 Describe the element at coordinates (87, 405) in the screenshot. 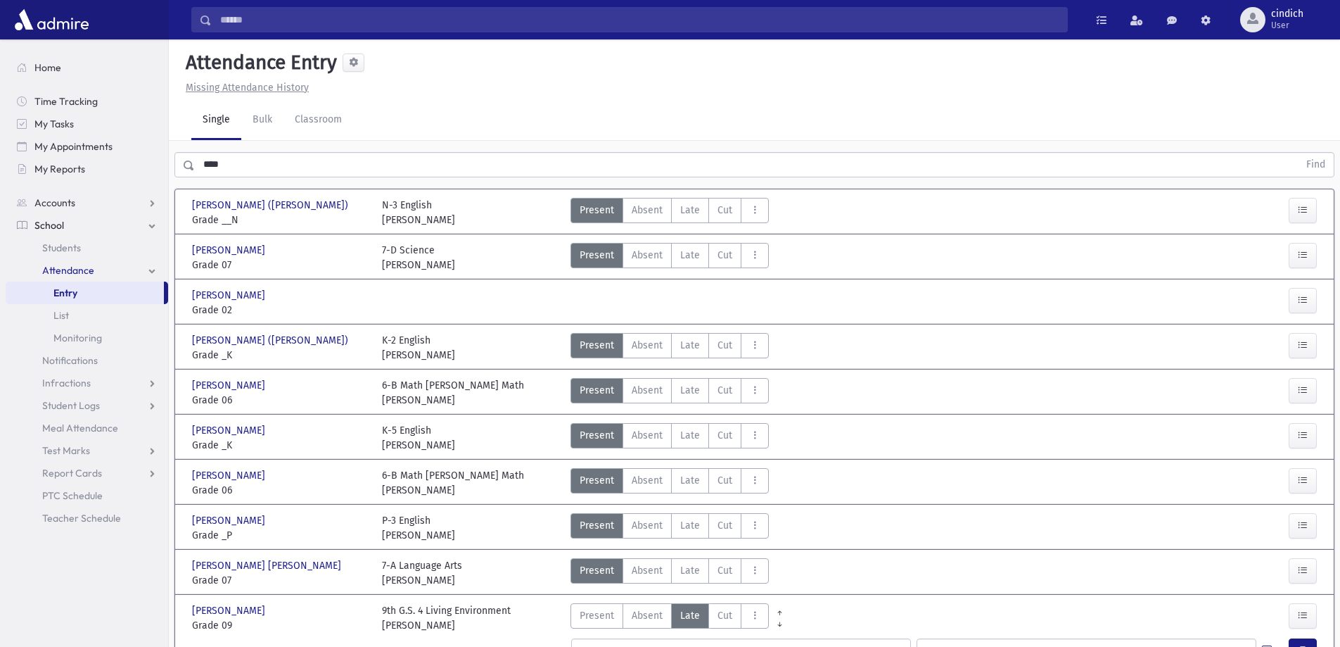

I see `a: Student Logs` at that location.